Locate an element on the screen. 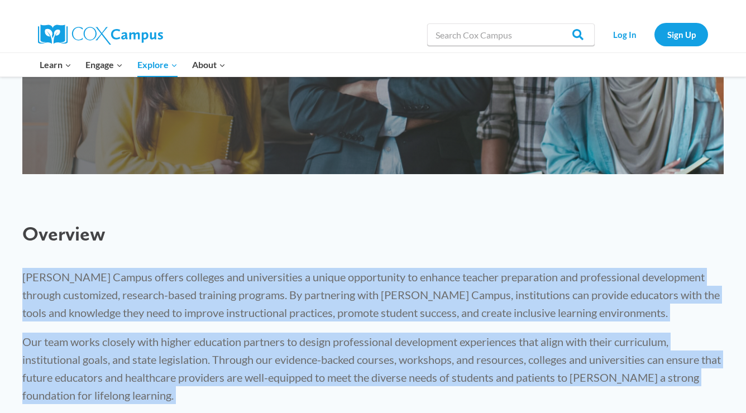 The width and height of the screenshot is (746, 413). a: Log In is located at coordinates (624, 34).